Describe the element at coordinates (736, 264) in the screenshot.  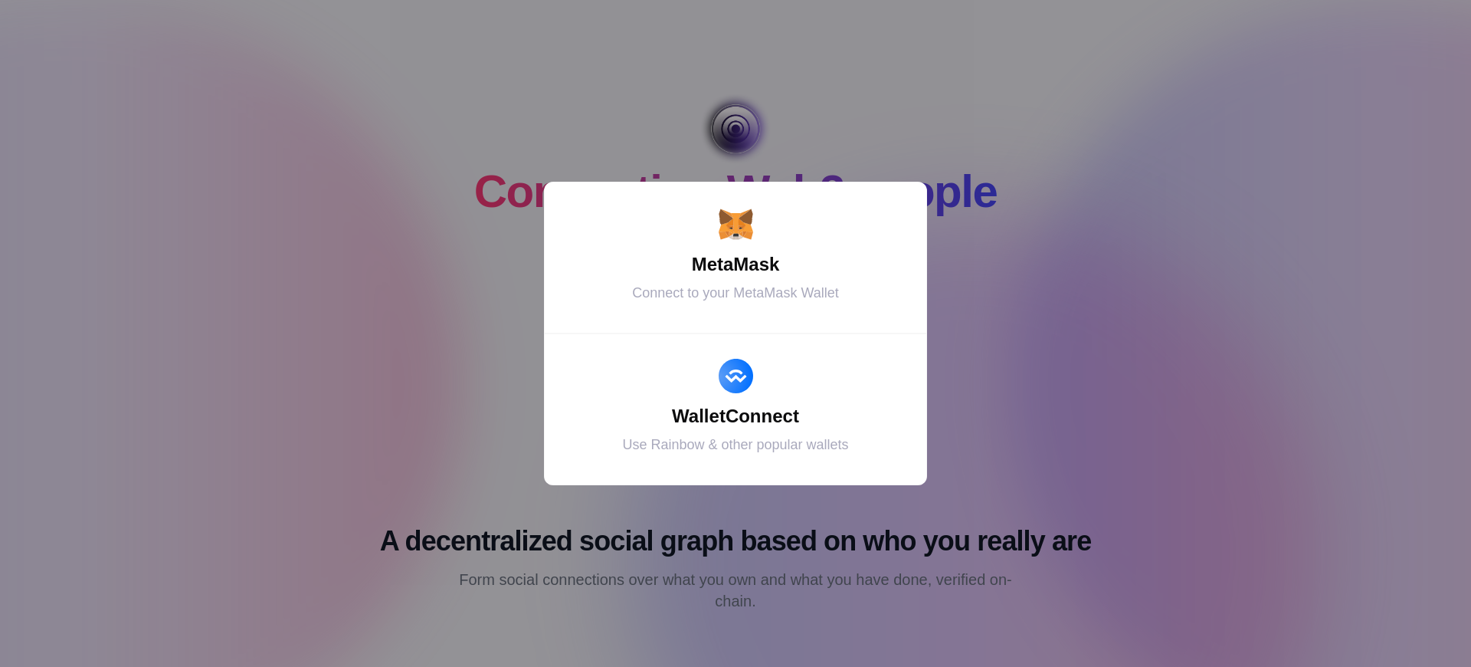
I see `div: MetaMask` at that location.